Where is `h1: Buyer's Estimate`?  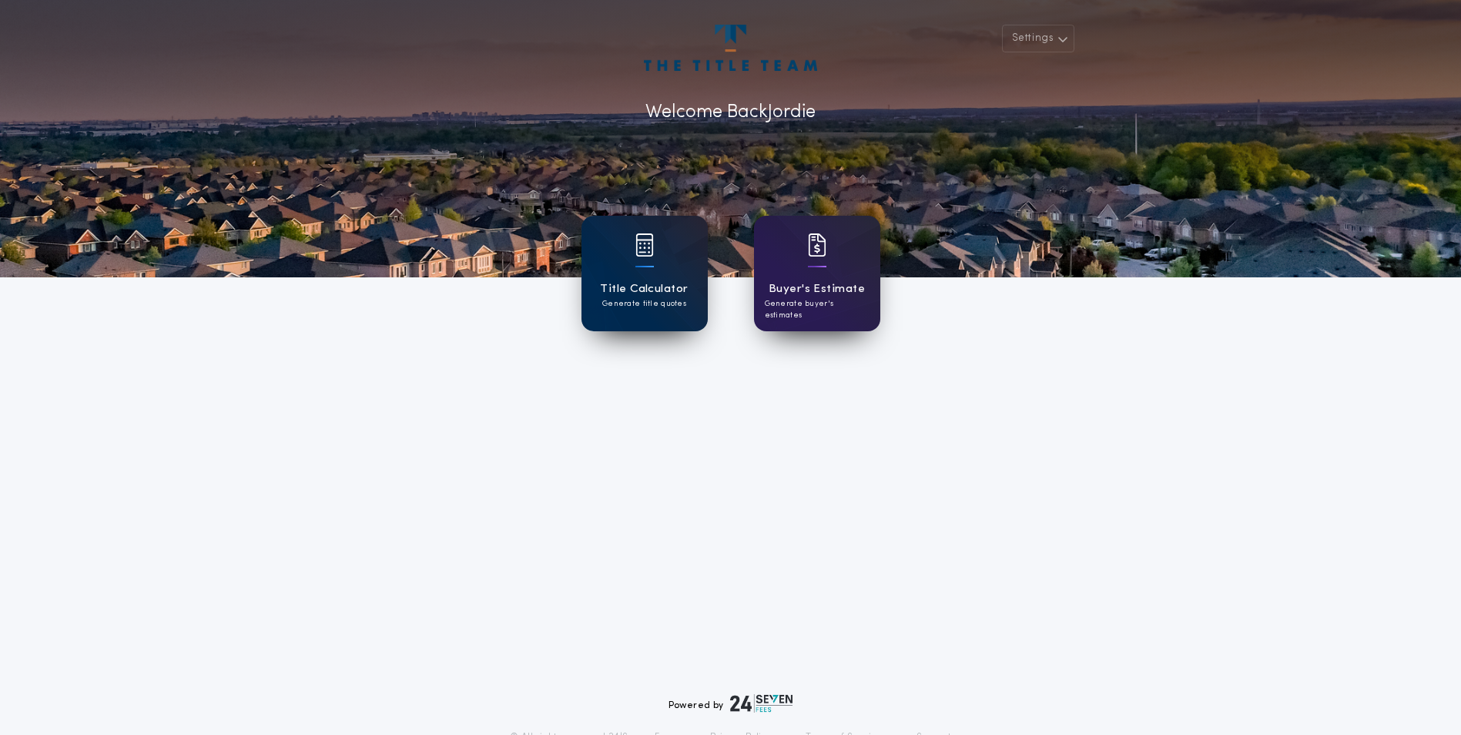 h1: Buyer's Estimate is located at coordinates (816, 289).